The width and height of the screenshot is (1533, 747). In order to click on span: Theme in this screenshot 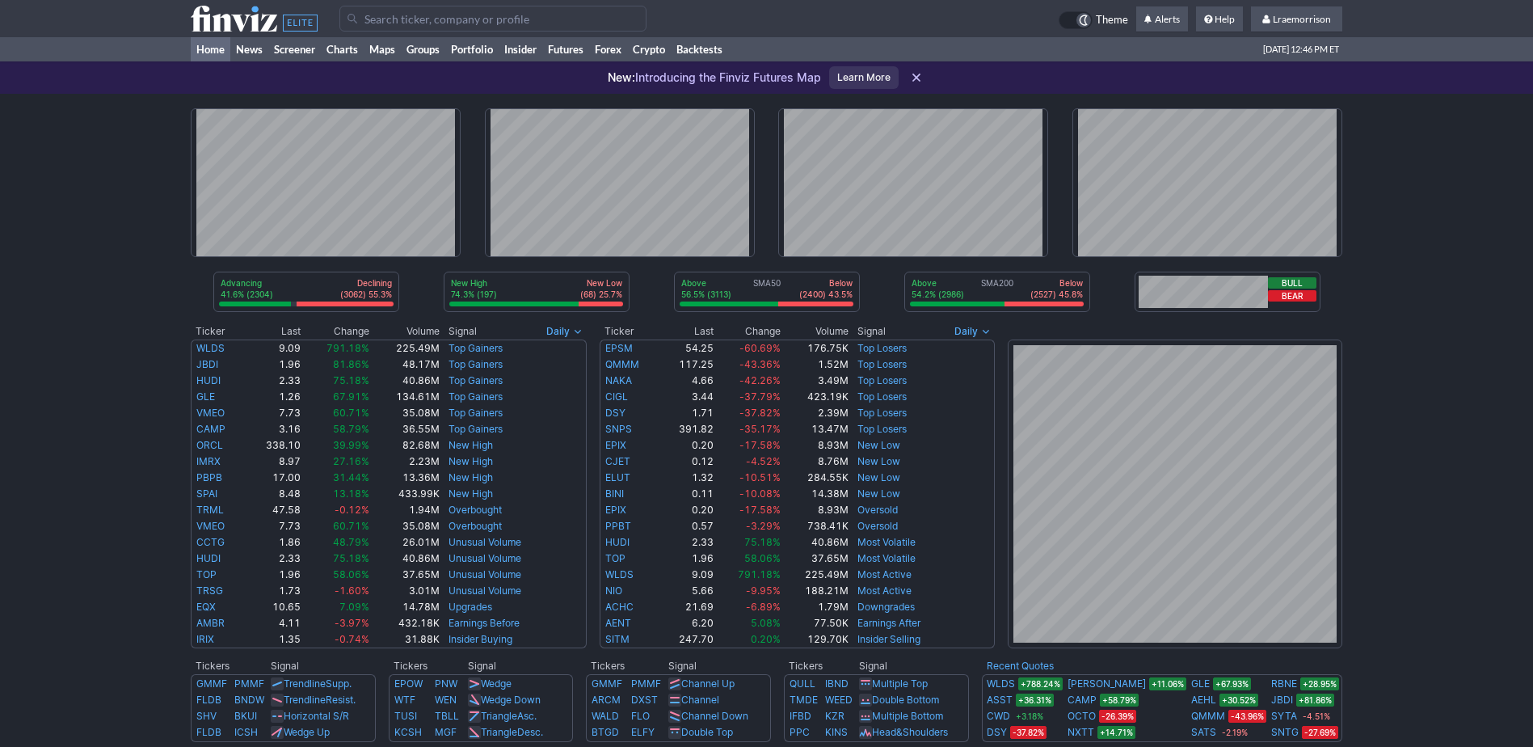, I will do `click(1112, 20)`.